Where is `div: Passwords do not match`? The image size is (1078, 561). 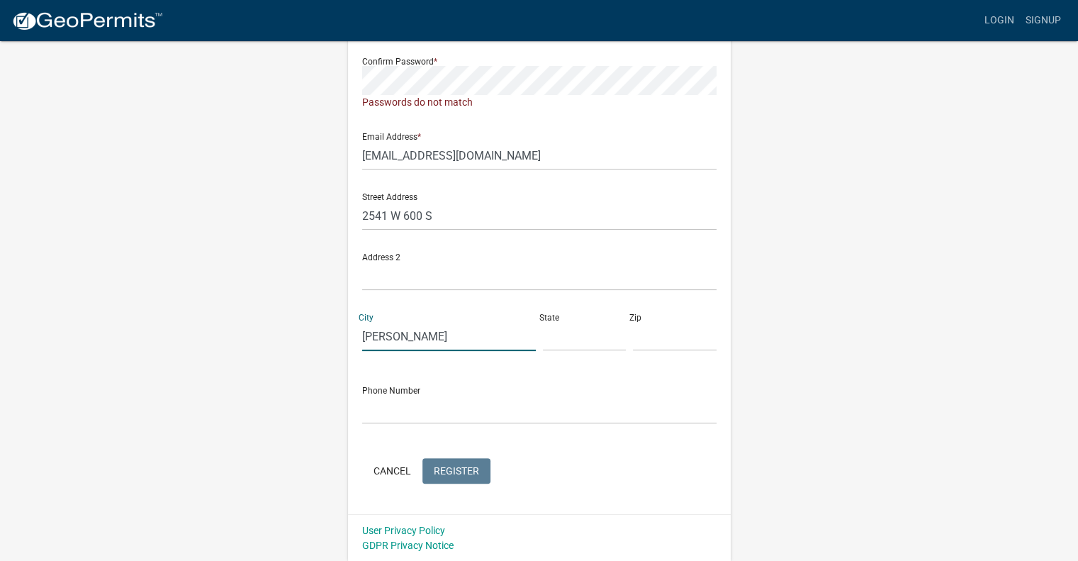
div: Passwords do not match is located at coordinates (539, 102).